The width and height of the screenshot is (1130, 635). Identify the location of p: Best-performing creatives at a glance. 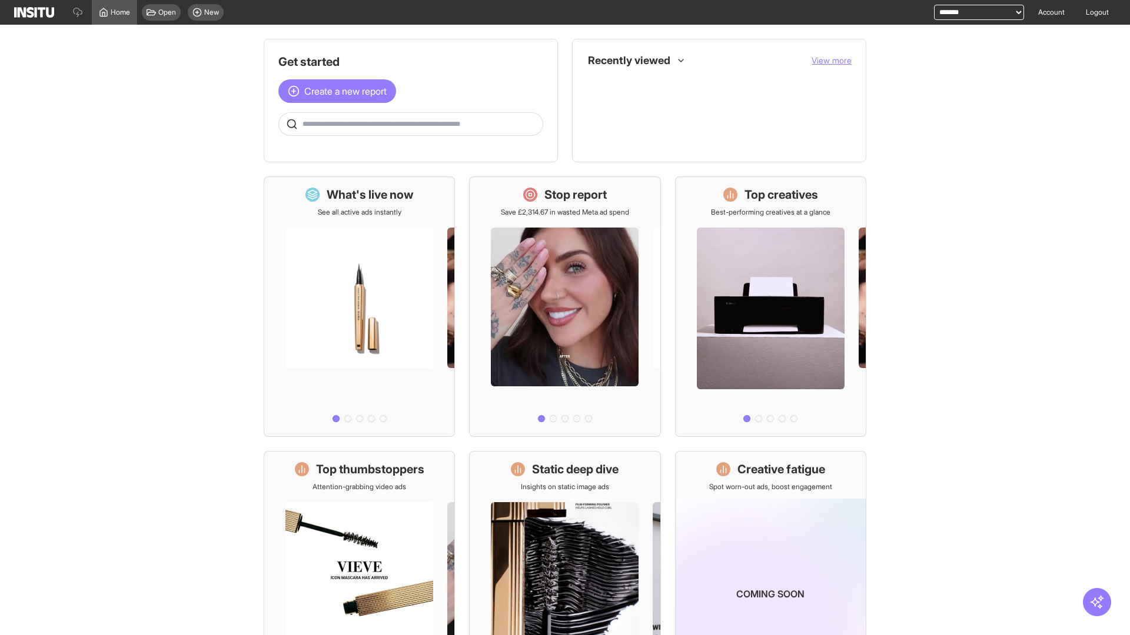
(770, 212).